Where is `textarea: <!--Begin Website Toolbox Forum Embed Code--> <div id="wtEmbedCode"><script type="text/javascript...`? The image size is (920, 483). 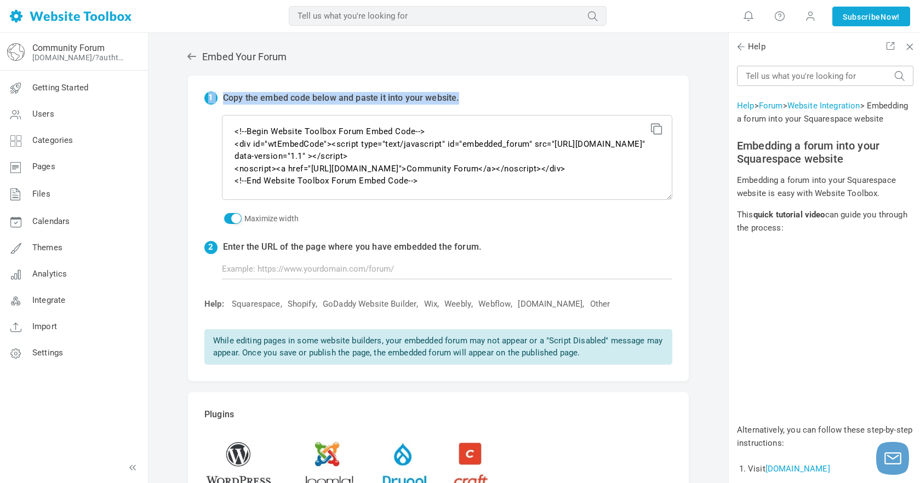
textarea: <!--Begin Website Toolbox Forum Embed Code--> <div id="wtEmbedCode"><script type="text/javascript... is located at coordinates (447, 157).